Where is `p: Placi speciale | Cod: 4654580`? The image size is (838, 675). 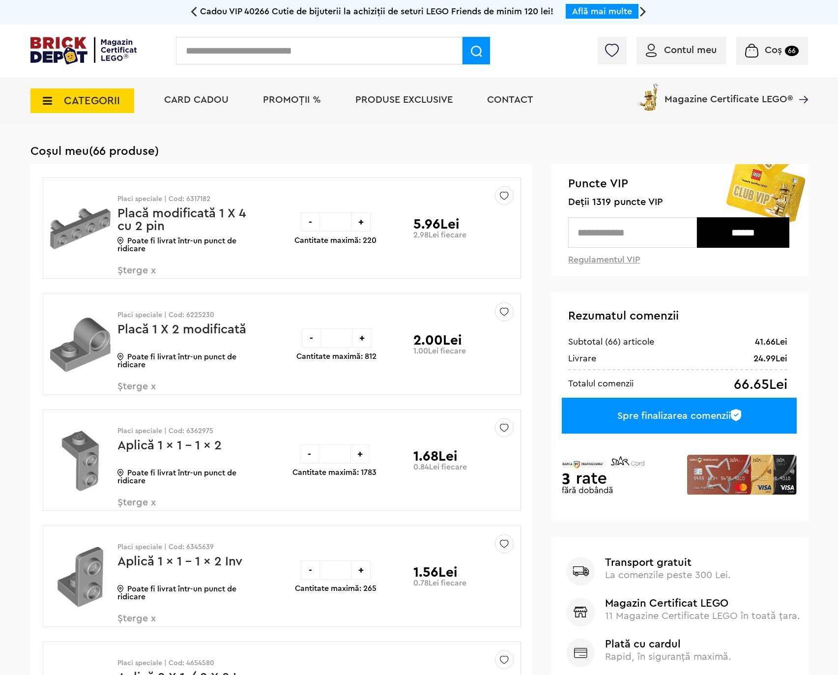 p: Placi speciale | Cod: 4654580 is located at coordinates (187, 663).